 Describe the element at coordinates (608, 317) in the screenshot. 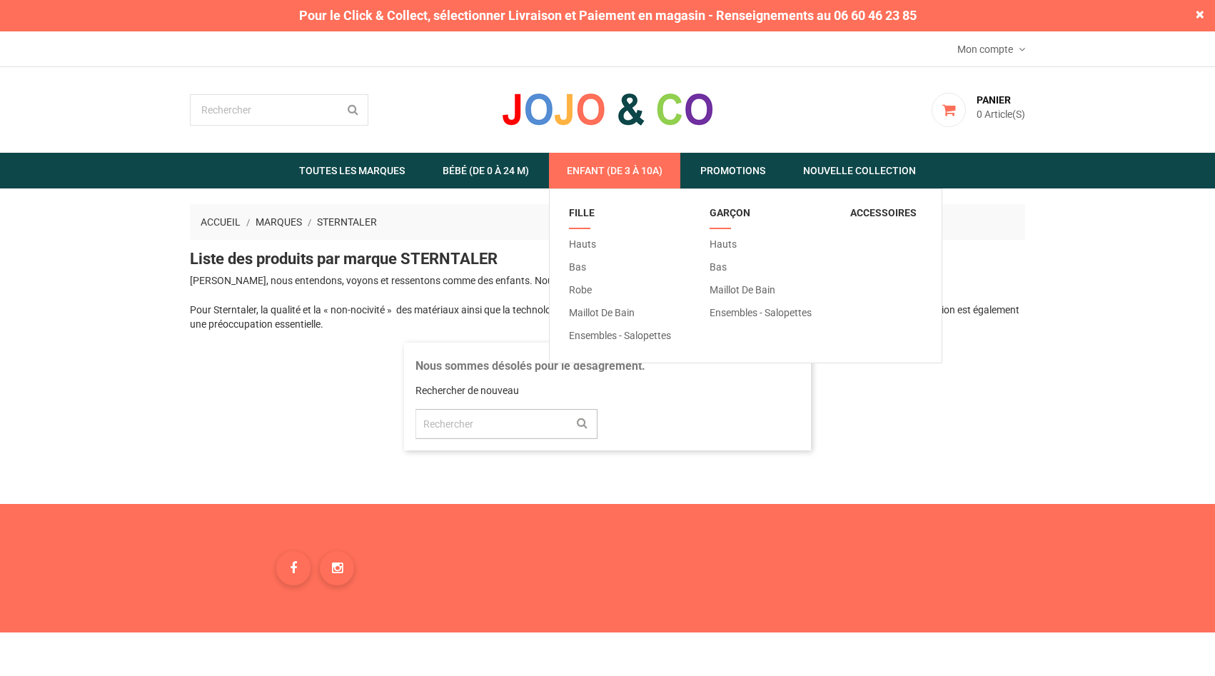

I see `p: Pour Sterntaler, la qualité et la « non-nocivité » des matériaux ainsi que la technologie de fabr...` at that location.